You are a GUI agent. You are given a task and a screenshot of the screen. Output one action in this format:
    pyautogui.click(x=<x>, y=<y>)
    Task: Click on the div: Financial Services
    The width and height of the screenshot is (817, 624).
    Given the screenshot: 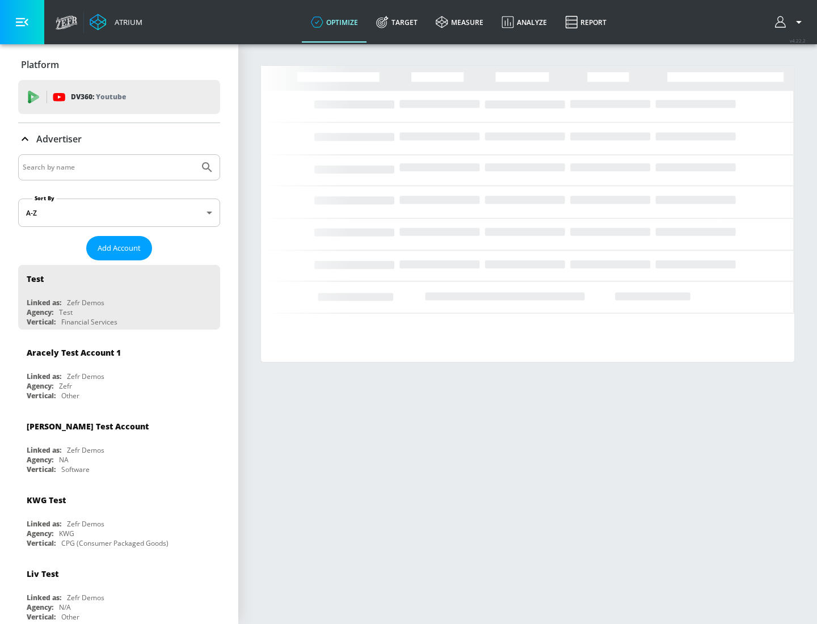 What is the action you would take?
    pyautogui.click(x=89, y=322)
    